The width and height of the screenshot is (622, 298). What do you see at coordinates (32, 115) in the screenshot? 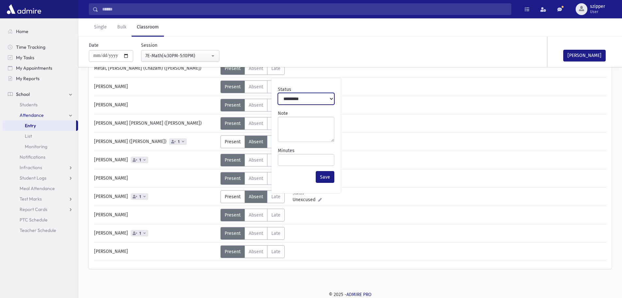
I see `span: Attendance` at bounding box center [32, 115].